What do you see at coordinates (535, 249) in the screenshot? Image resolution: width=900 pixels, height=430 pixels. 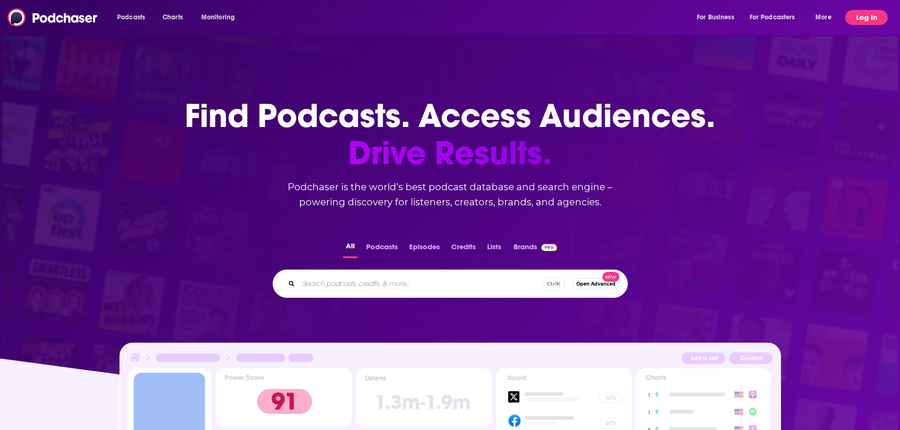 I see `a: BrandsPodchaser Pro` at bounding box center [535, 249].